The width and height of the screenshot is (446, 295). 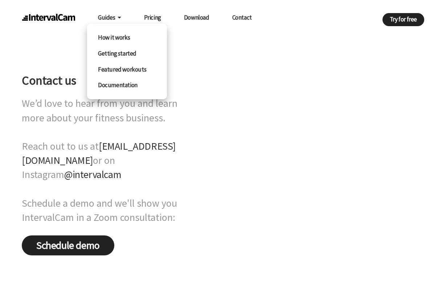 I want to click on a: How it works, so click(x=127, y=38).